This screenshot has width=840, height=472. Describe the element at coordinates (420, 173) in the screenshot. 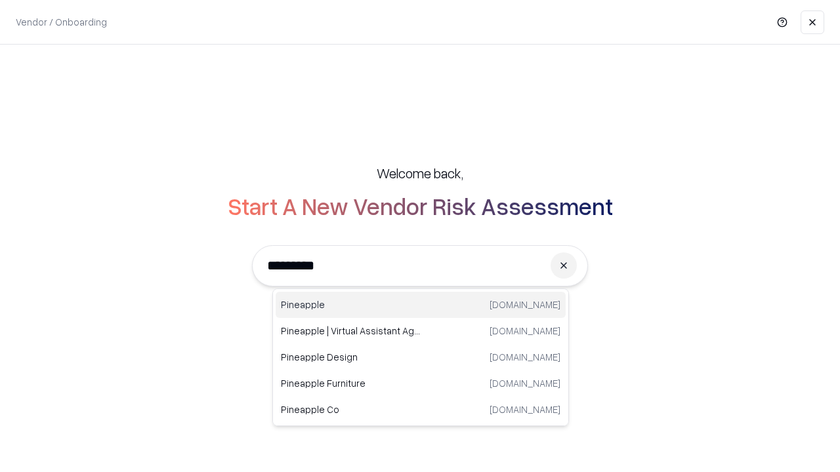

I see `h5: Welcome back,` at that location.